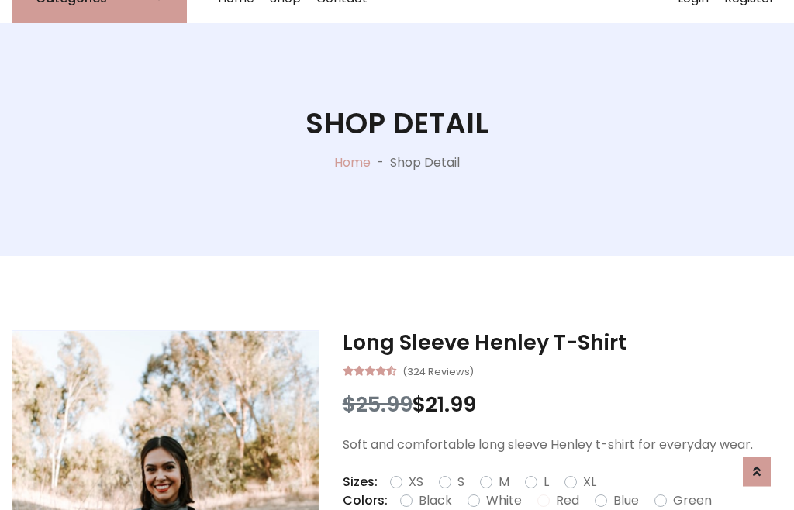  Describe the element at coordinates (562, 445) in the screenshot. I see `p: Soft and comfortable long sleeve Henley t-shirt for everyday wear.` at that location.